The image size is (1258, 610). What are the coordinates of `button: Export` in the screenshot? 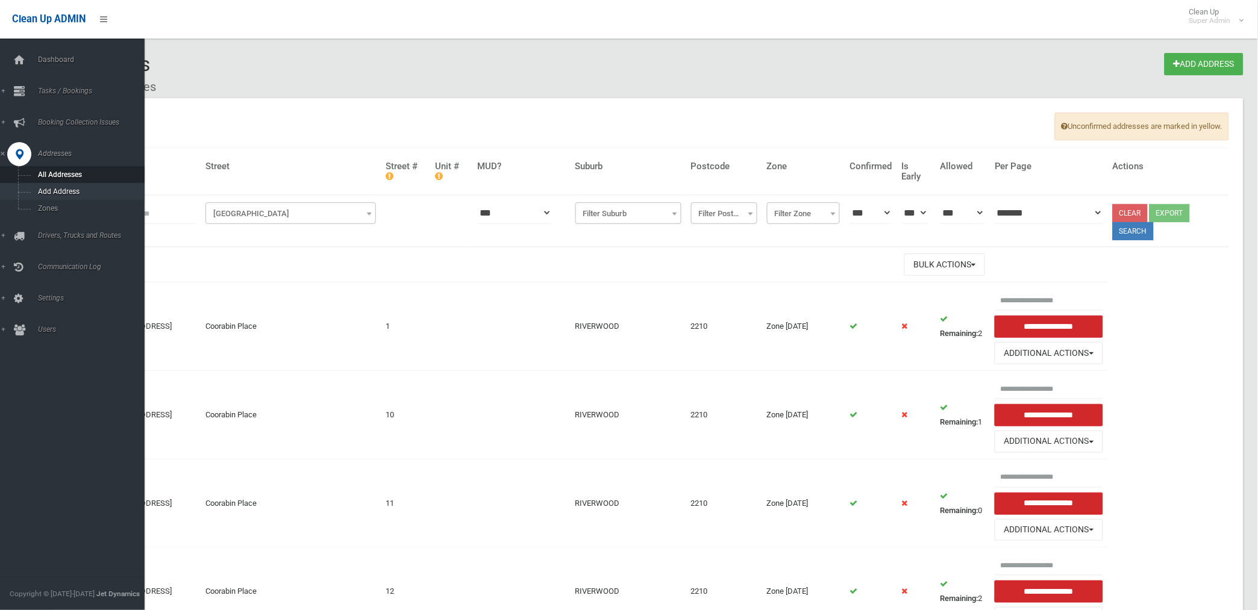 It's located at (1169, 213).